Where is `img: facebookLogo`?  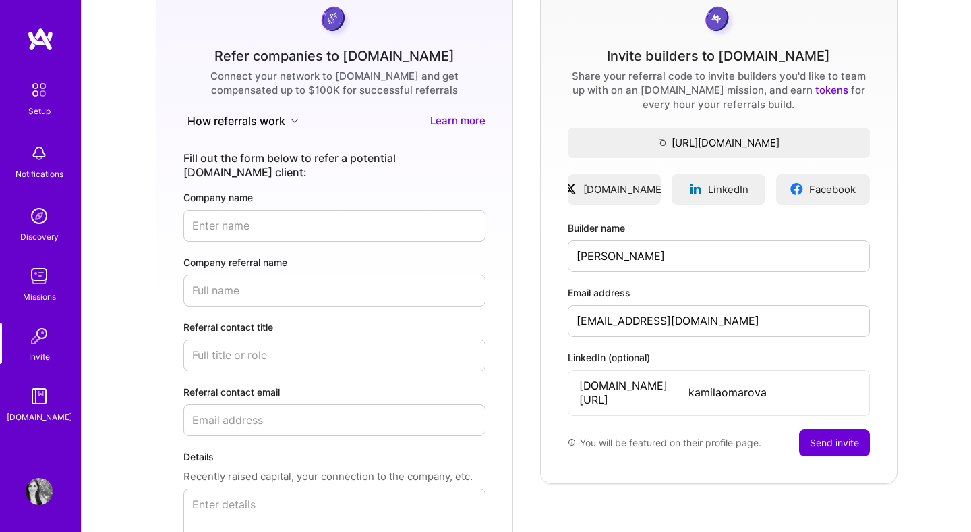 img: facebookLogo is located at coordinates (797, 189).